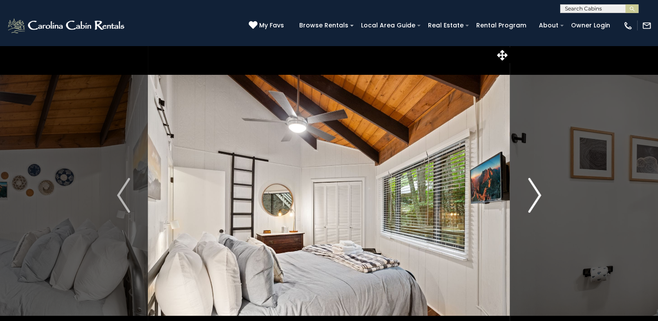 This screenshot has width=658, height=321. Describe the element at coordinates (446, 25) in the screenshot. I see `a: Real Estate` at that location.